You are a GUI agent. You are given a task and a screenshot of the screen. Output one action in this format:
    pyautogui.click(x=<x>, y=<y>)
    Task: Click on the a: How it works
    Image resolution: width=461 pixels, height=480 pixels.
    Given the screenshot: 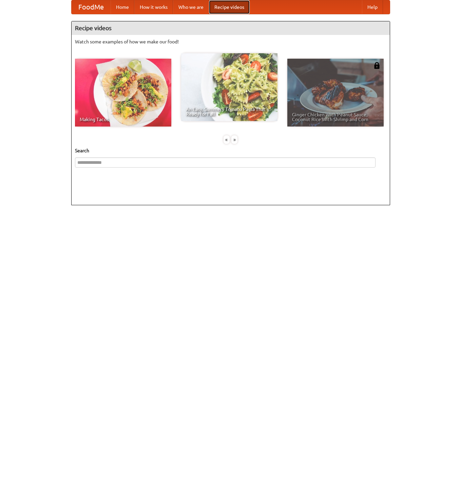 What is the action you would take?
    pyautogui.click(x=154, y=7)
    